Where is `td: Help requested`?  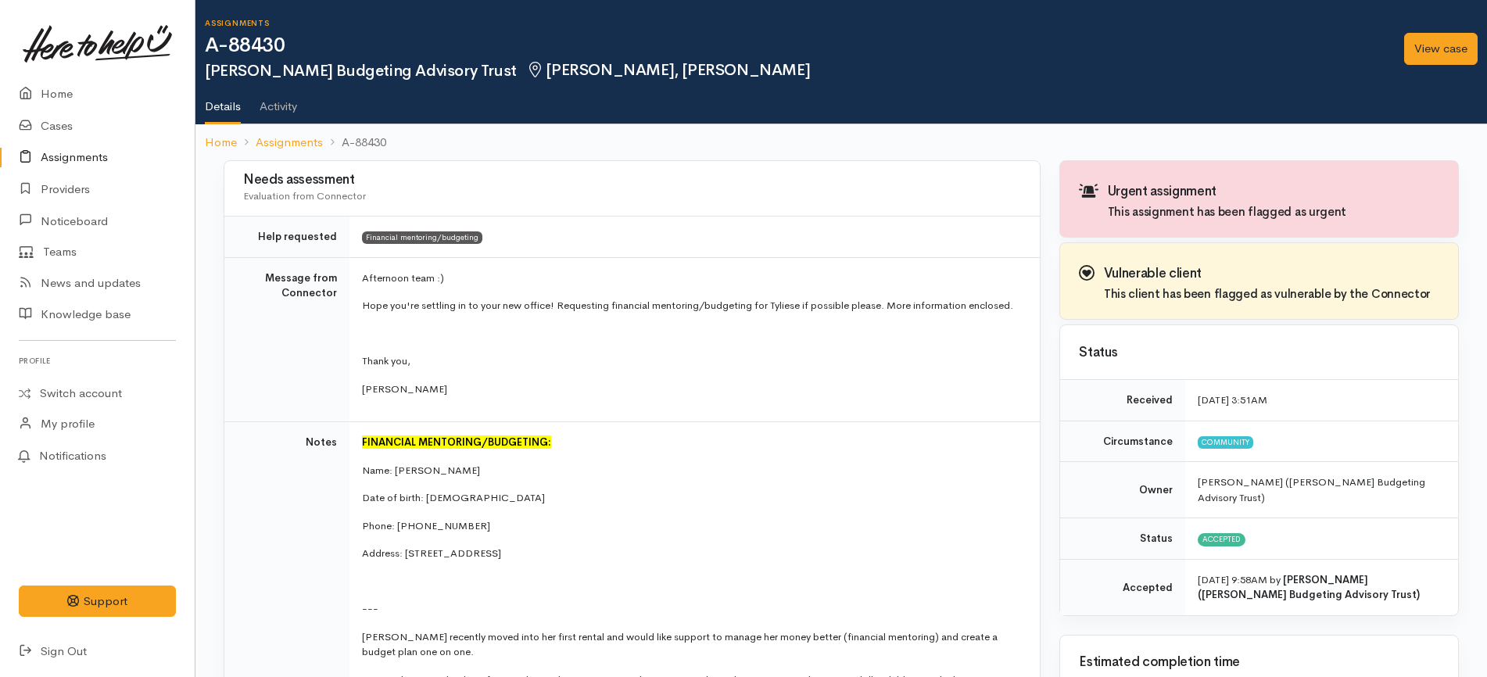
td: Help requested is located at coordinates (287, 237).